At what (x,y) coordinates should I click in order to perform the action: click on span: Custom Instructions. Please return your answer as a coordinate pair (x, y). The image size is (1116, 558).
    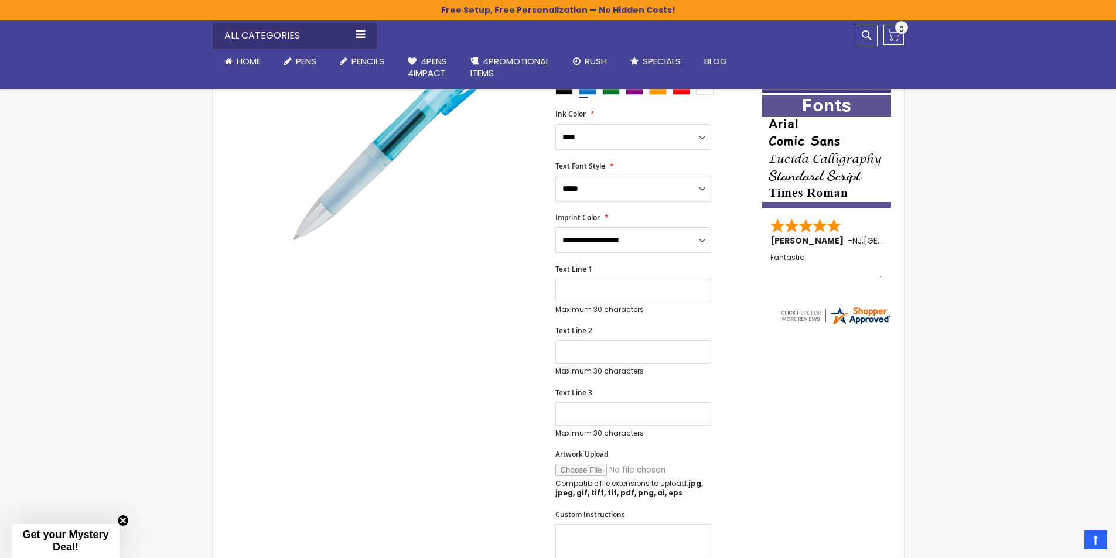
    Looking at the image, I should click on (590, 514).